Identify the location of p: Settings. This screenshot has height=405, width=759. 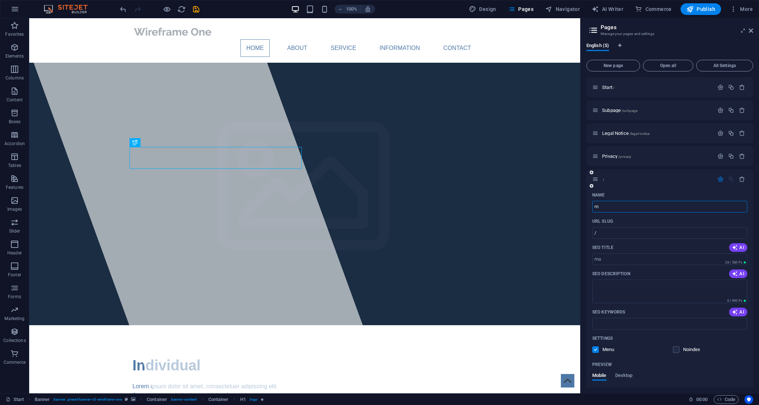
(602, 339).